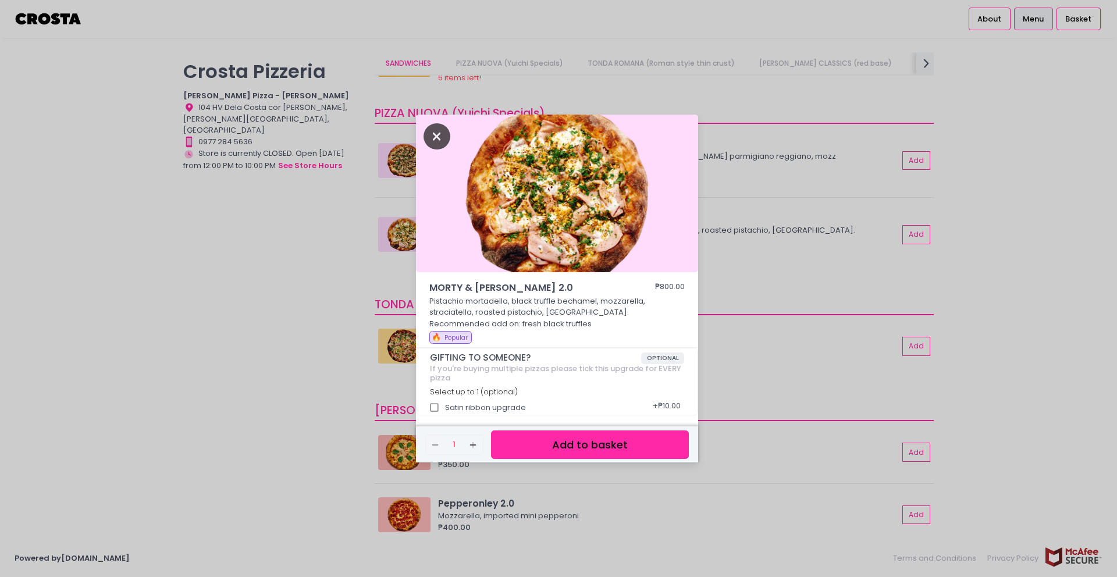  I want to click on div: + ₱10.00, so click(666, 408).